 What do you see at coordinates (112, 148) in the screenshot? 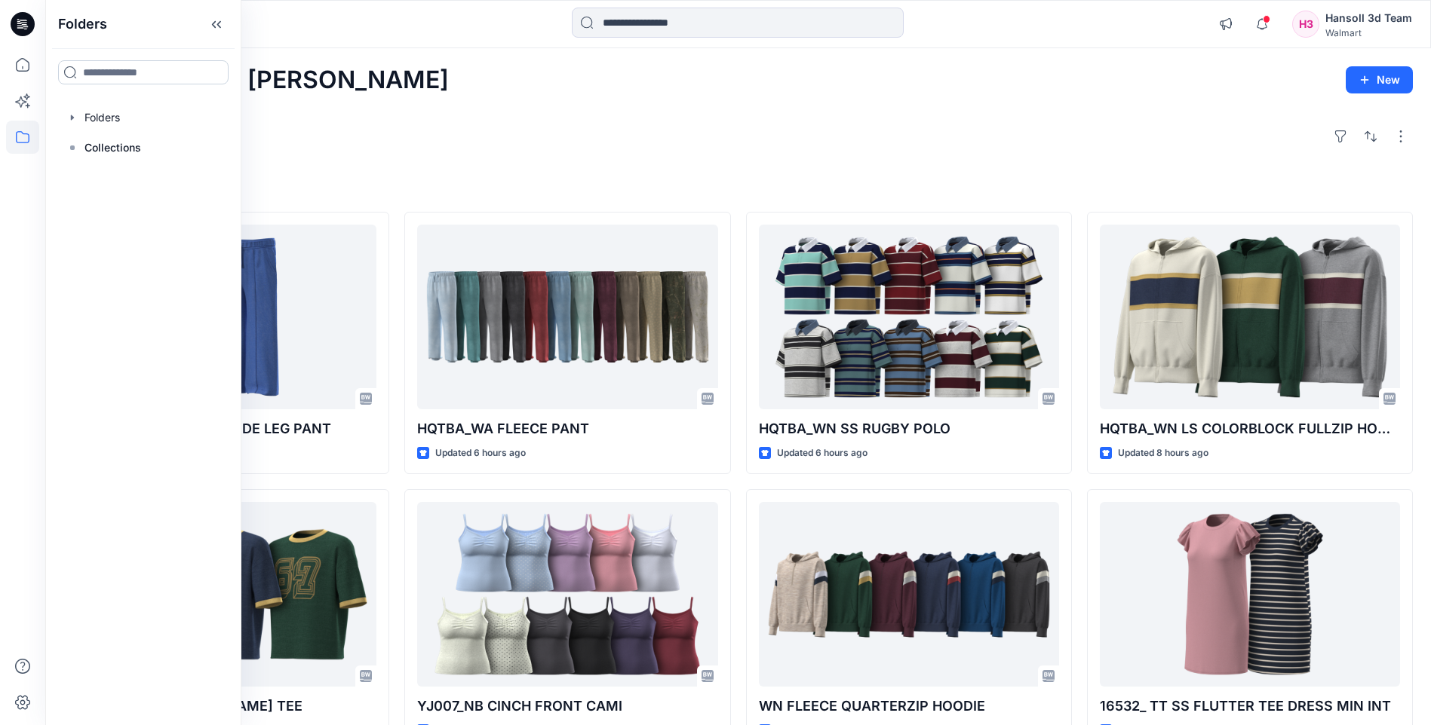
I see `p: Collections` at bounding box center [112, 148].